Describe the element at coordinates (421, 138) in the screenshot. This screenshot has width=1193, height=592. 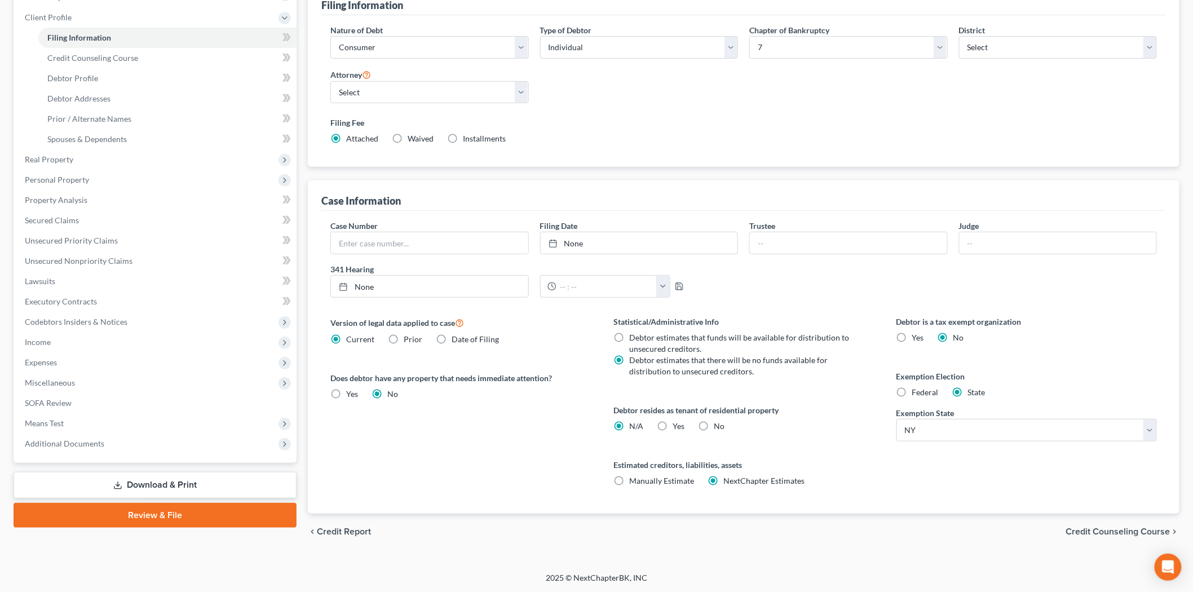
I see `span: Waived` at that location.